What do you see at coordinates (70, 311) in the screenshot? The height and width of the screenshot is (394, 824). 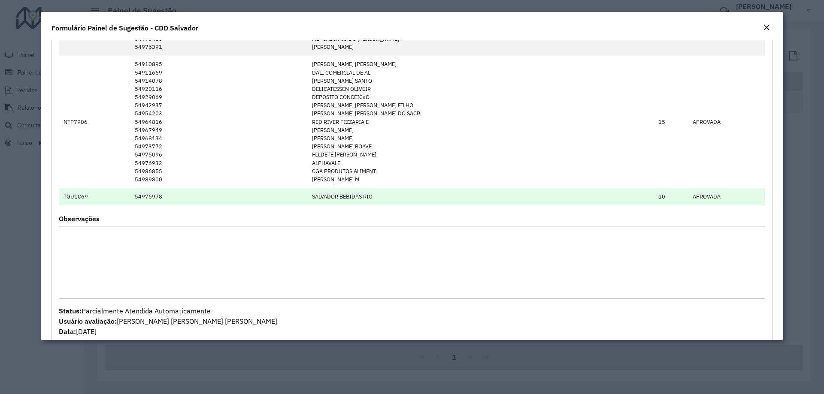 I see `strong: Status:` at bounding box center [70, 311].